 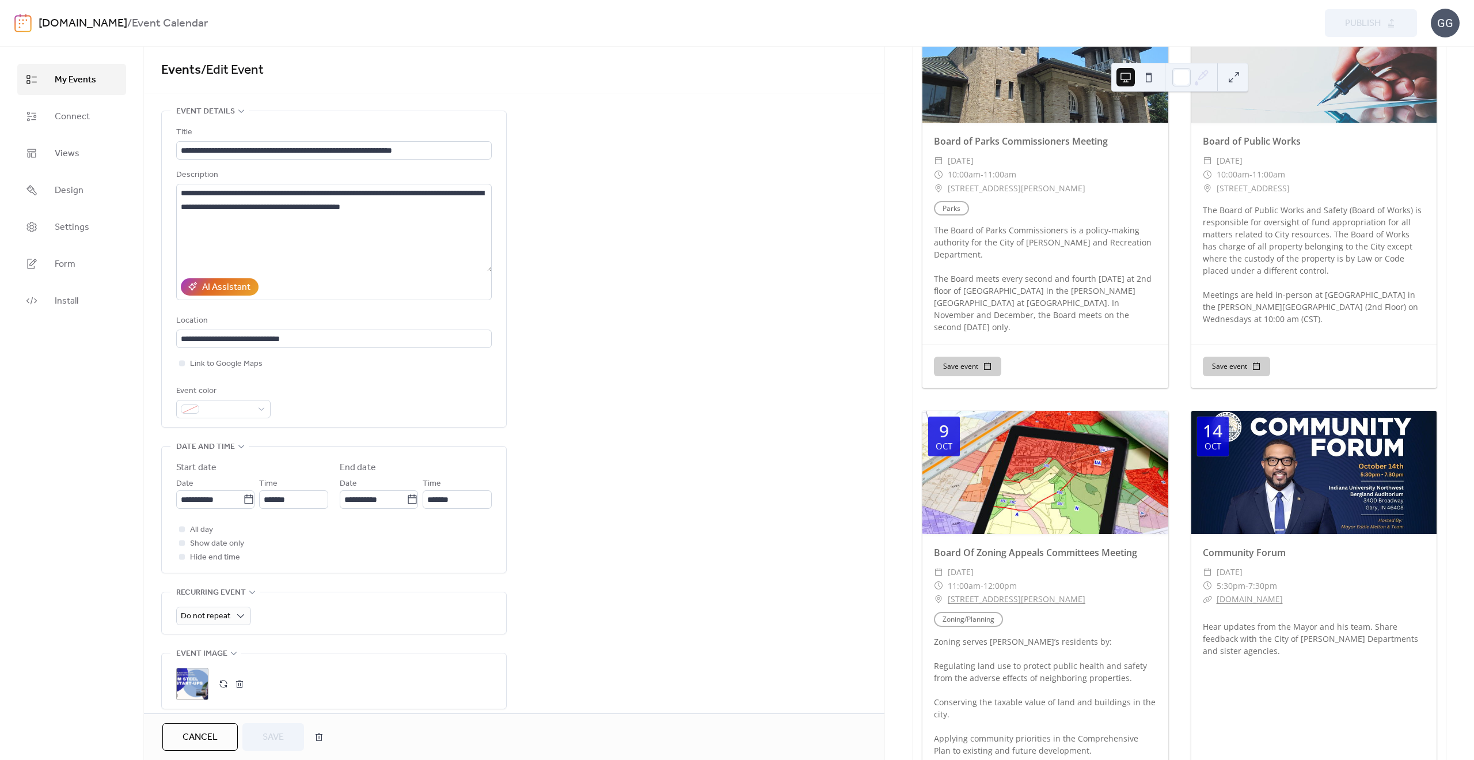 I want to click on span: 12:00pm, so click(x=1000, y=586).